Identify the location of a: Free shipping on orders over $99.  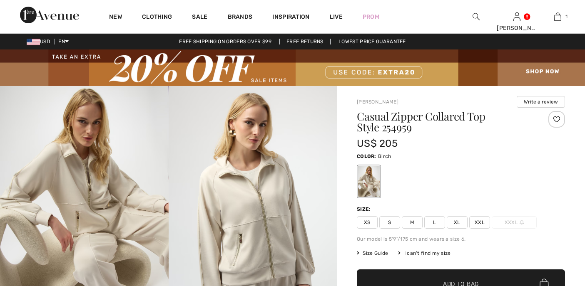
(225, 42).